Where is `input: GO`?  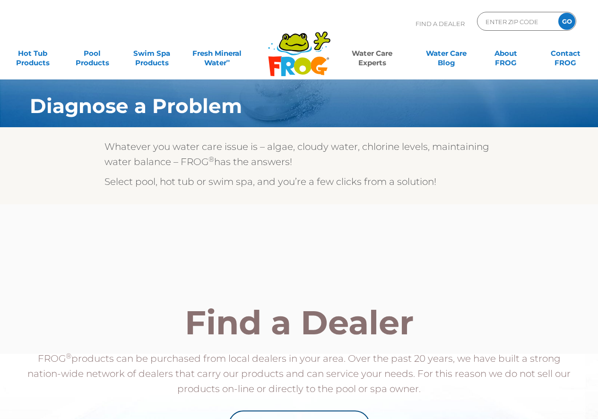 input: GO is located at coordinates (567, 21).